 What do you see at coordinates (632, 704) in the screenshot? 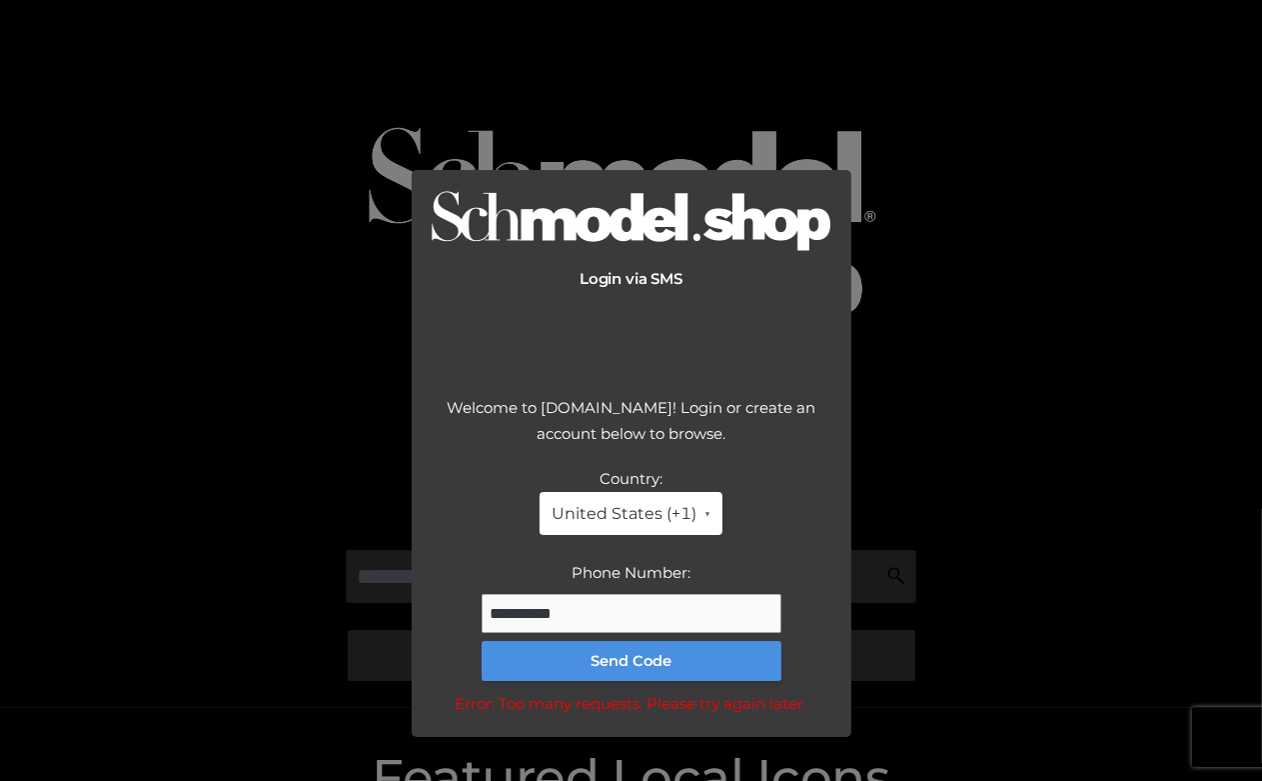
I see `div: Error: Too many requests. Please try again later.` at bounding box center [632, 704].